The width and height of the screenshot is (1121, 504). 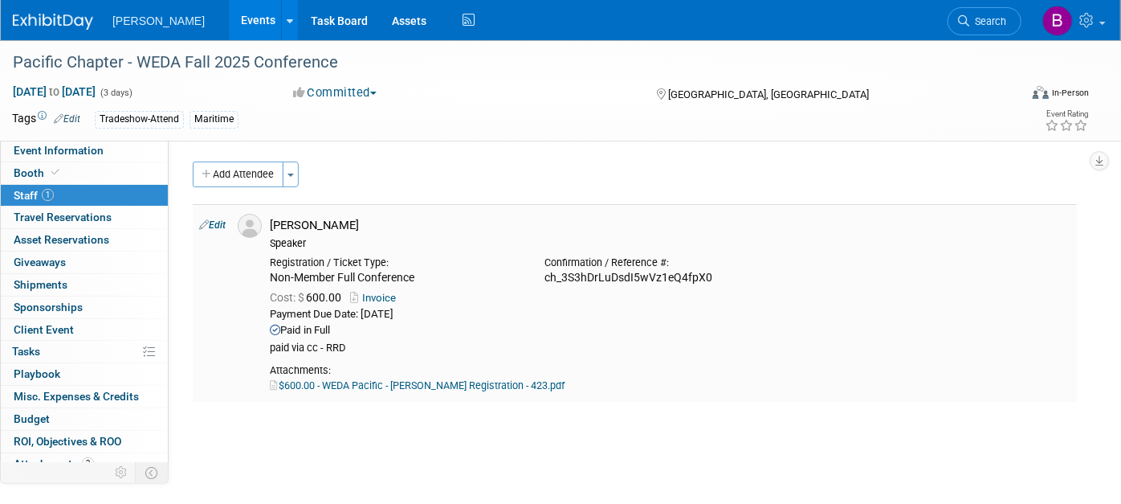 What do you see at coordinates (985, 21) in the screenshot?
I see `a: Search` at bounding box center [985, 21].